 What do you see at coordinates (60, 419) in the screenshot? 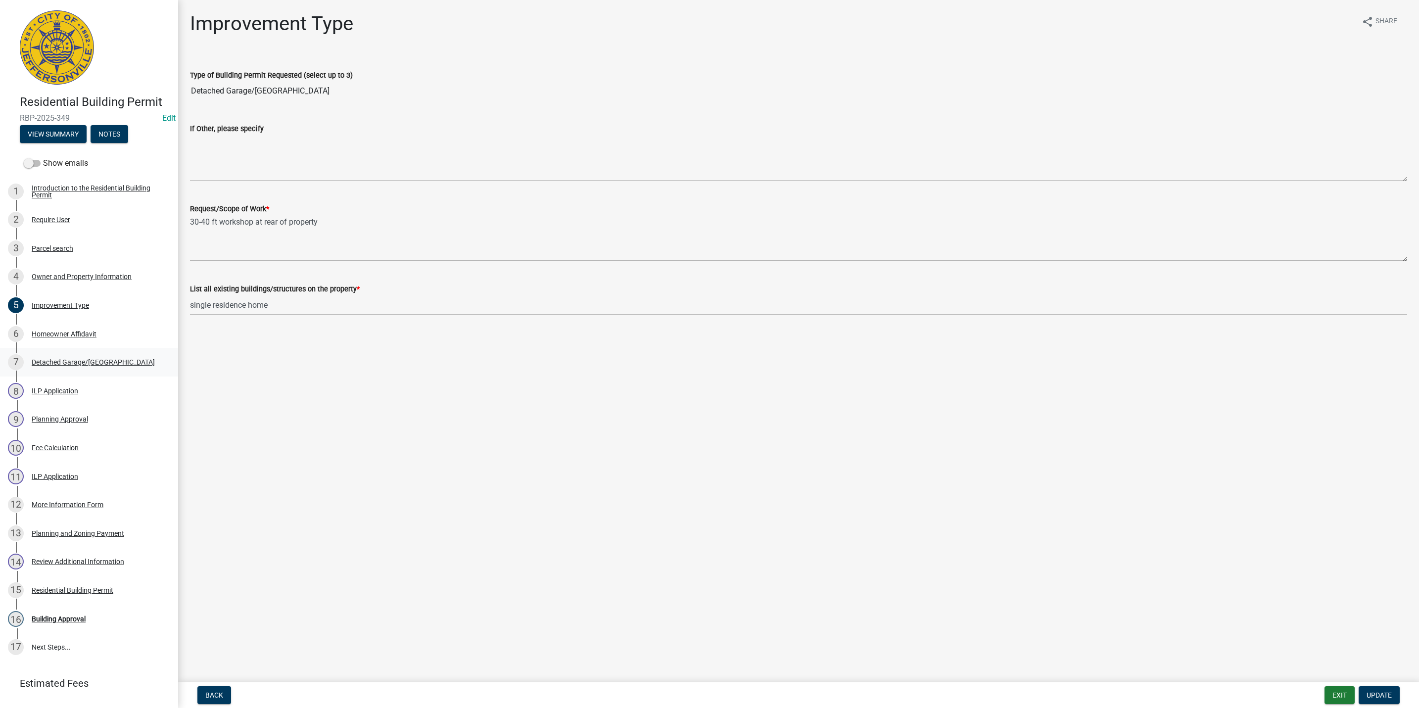
I see `div: Planning Approval` at bounding box center [60, 419].